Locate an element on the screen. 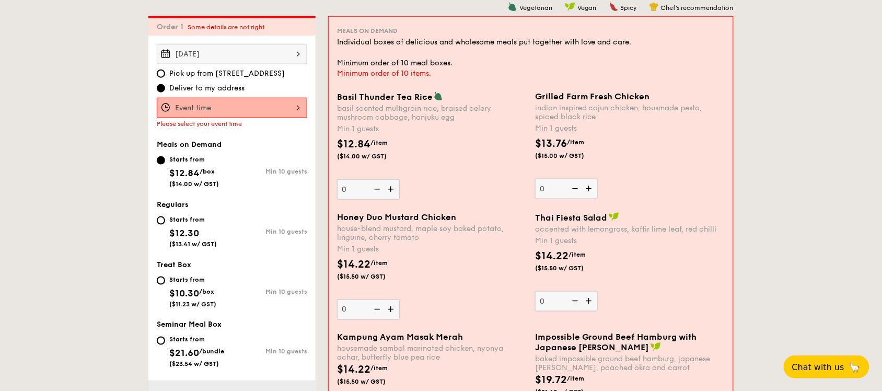 The width and height of the screenshot is (882, 391). input: Event time is located at coordinates (232, 108).